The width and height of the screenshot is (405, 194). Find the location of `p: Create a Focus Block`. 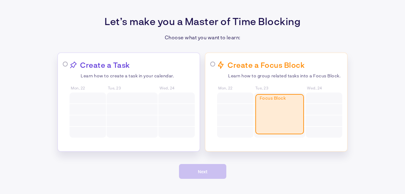

p: Create a Focus Block is located at coordinates (266, 65).